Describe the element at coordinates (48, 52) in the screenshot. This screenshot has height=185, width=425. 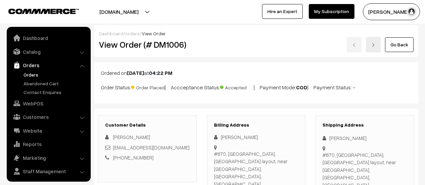
I see `a: Catalog` at that location.